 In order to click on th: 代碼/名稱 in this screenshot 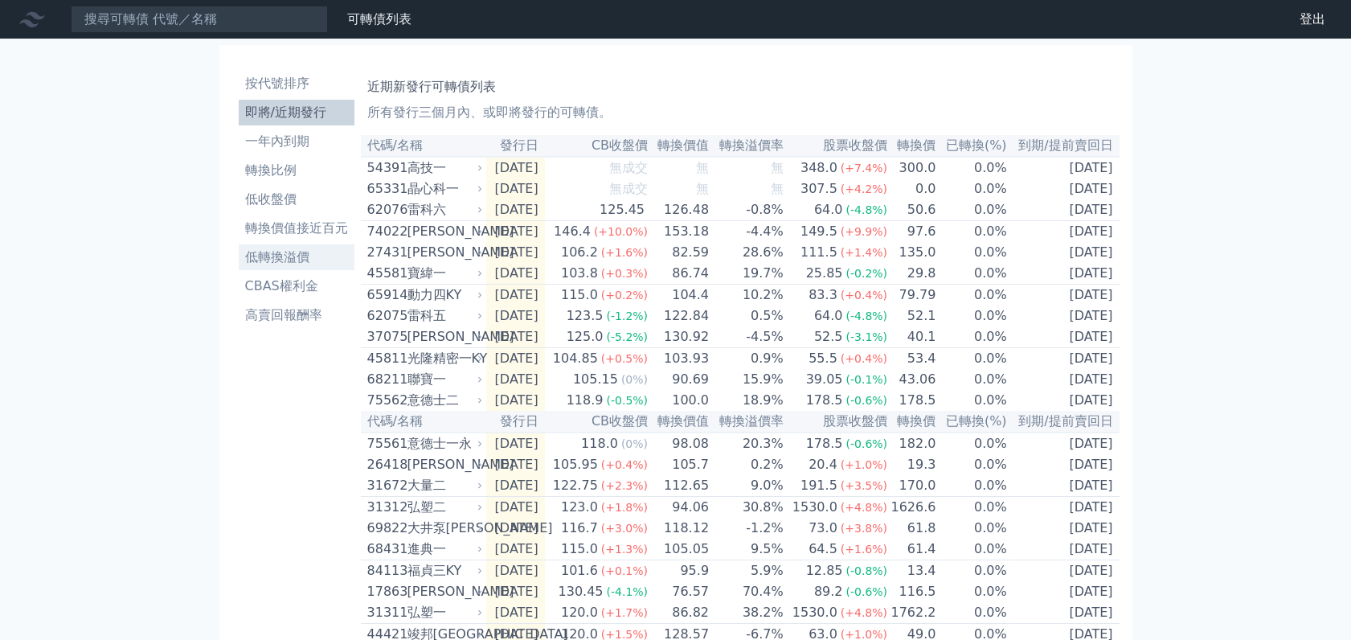, I will do `click(424, 421)`.